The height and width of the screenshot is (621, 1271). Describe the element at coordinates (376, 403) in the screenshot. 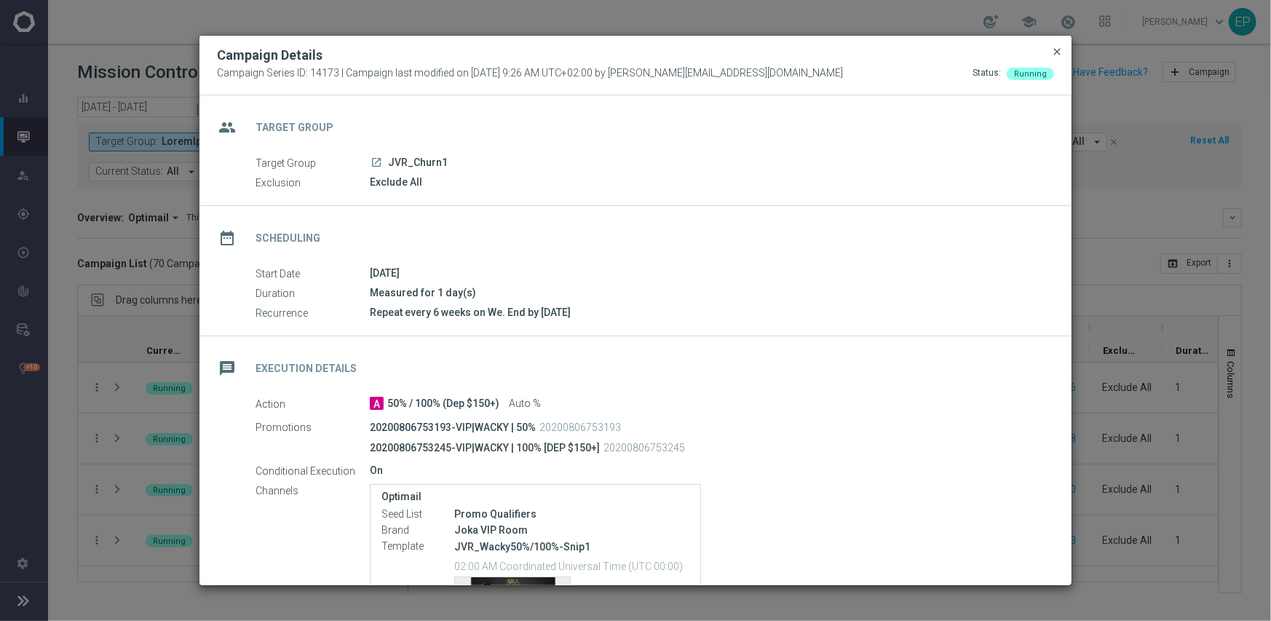

I see `span: A` at that location.